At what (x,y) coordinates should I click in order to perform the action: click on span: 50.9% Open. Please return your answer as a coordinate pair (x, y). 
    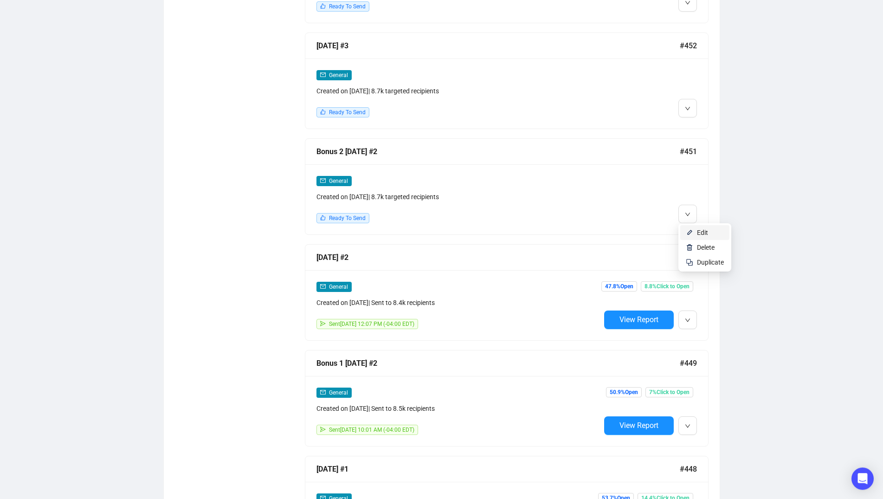
    Looking at the image, I should click on (624, 392).